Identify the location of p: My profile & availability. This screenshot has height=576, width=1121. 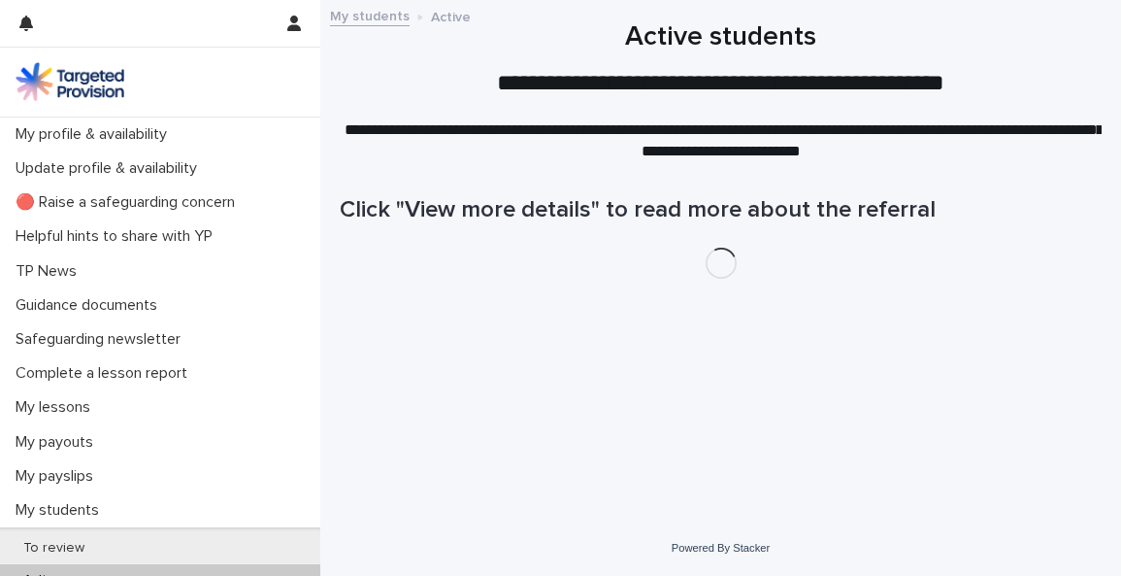
(95, 134).